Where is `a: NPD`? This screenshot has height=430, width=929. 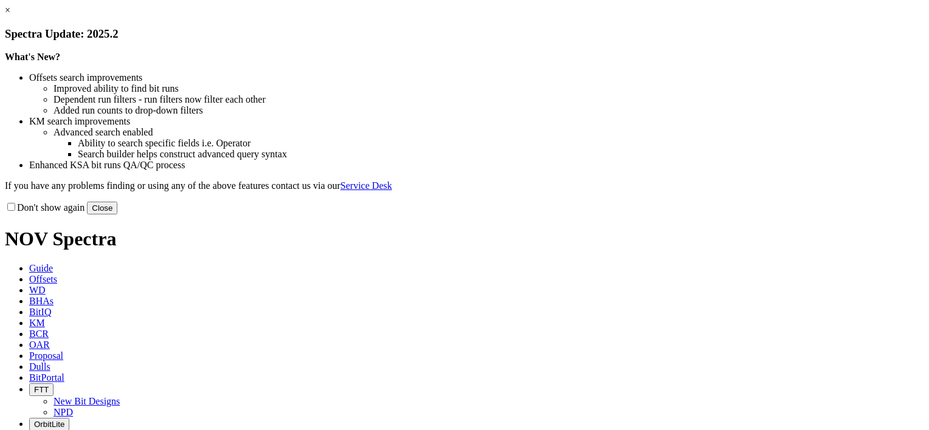 a: NPD is located at coordinates (63, 412).